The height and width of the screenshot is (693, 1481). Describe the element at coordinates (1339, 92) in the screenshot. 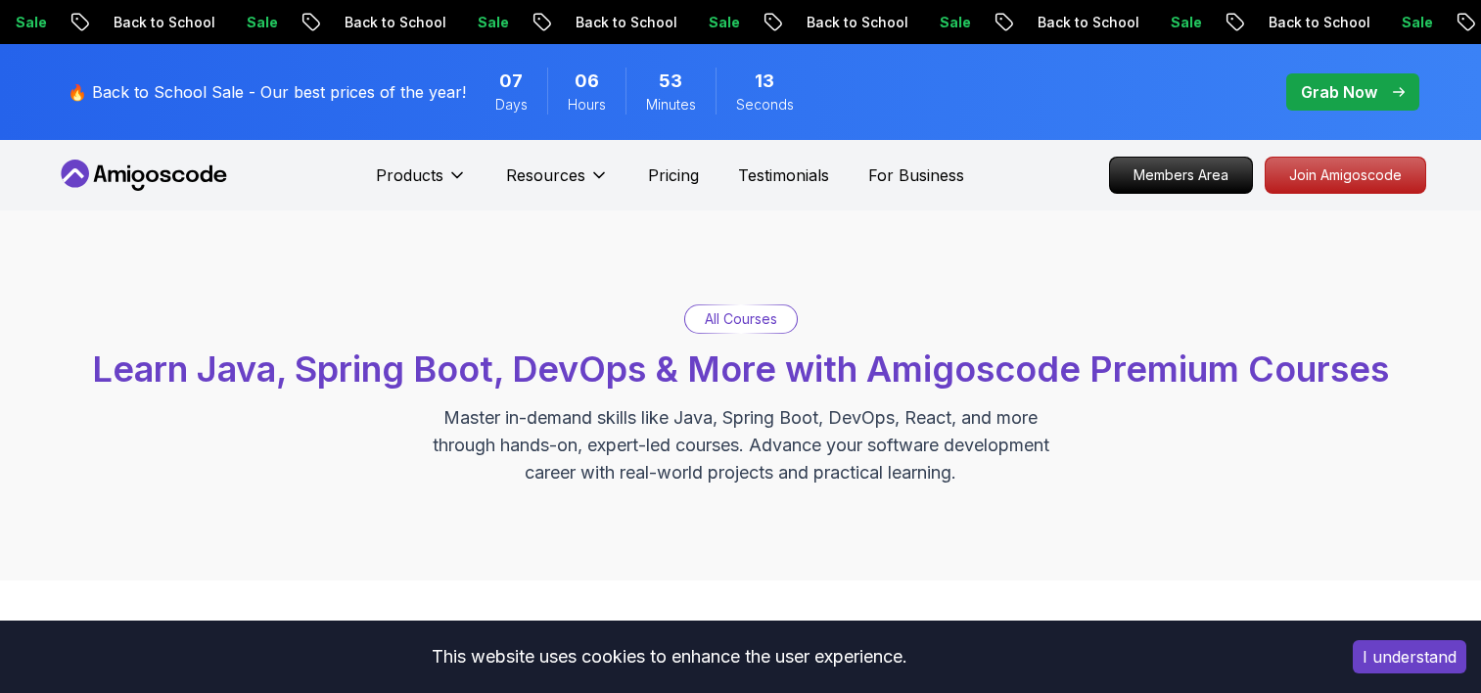

I see `p: Grab Now` at that location.